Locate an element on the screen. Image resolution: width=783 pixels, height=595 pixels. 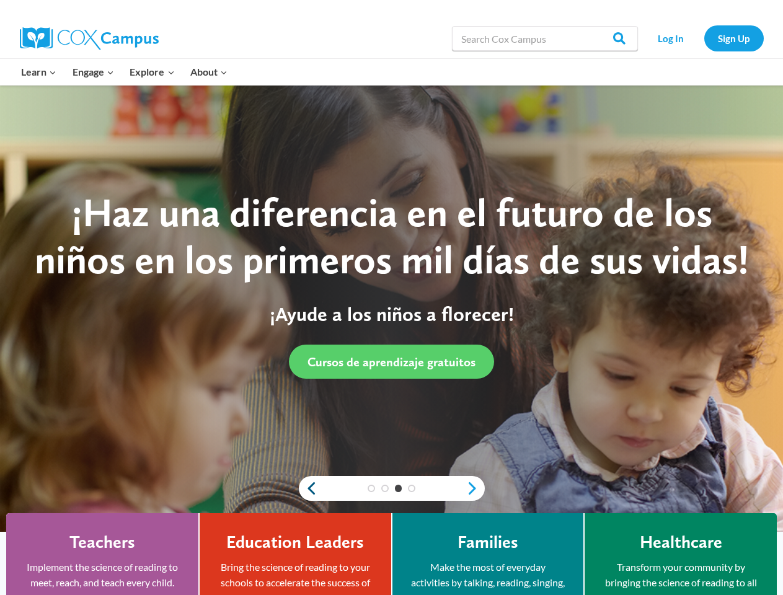
nav: Secondary Navigation is located at coordinates (704, 38).